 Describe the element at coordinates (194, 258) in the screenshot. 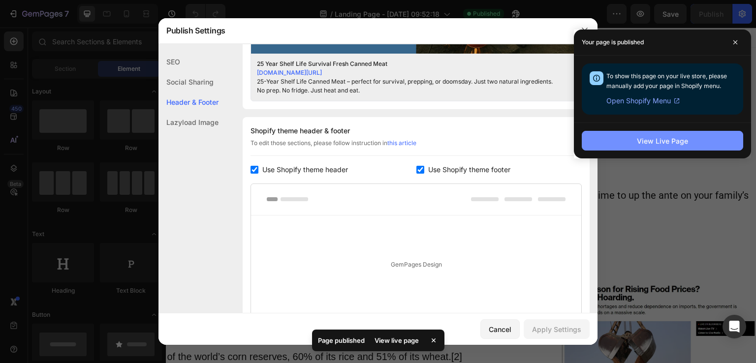

I see `p: Major Food Security Threat #1: China has a stranglehold on the world’s food reserves.` at that location.